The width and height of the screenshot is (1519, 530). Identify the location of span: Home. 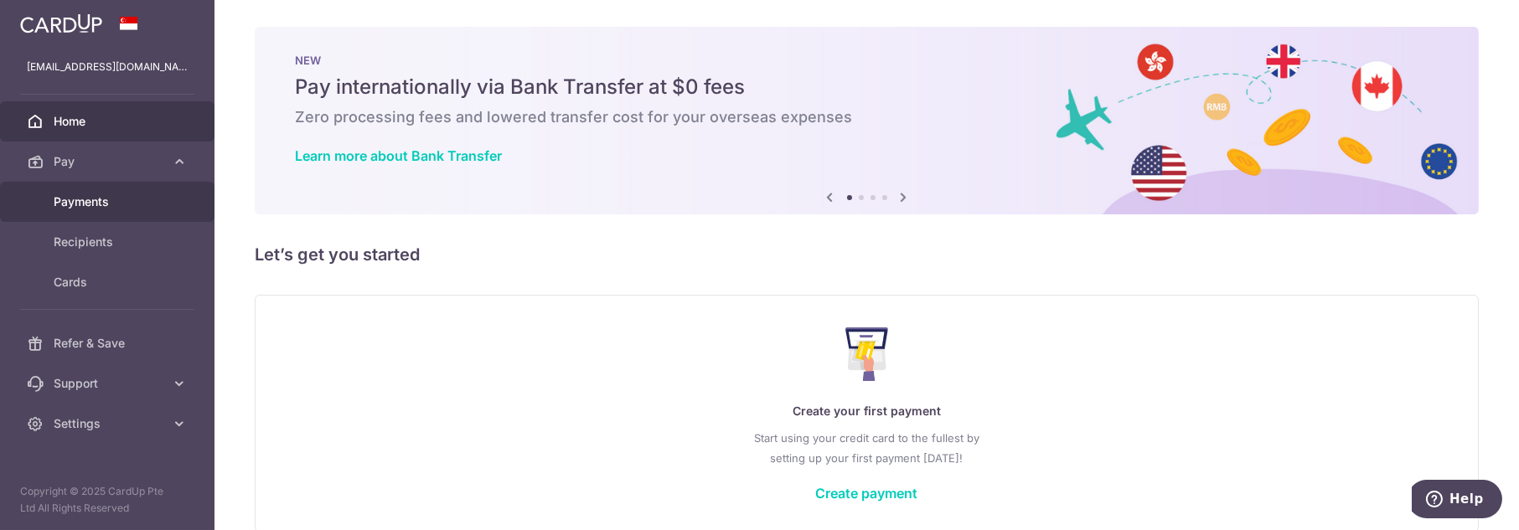
(109, 121).